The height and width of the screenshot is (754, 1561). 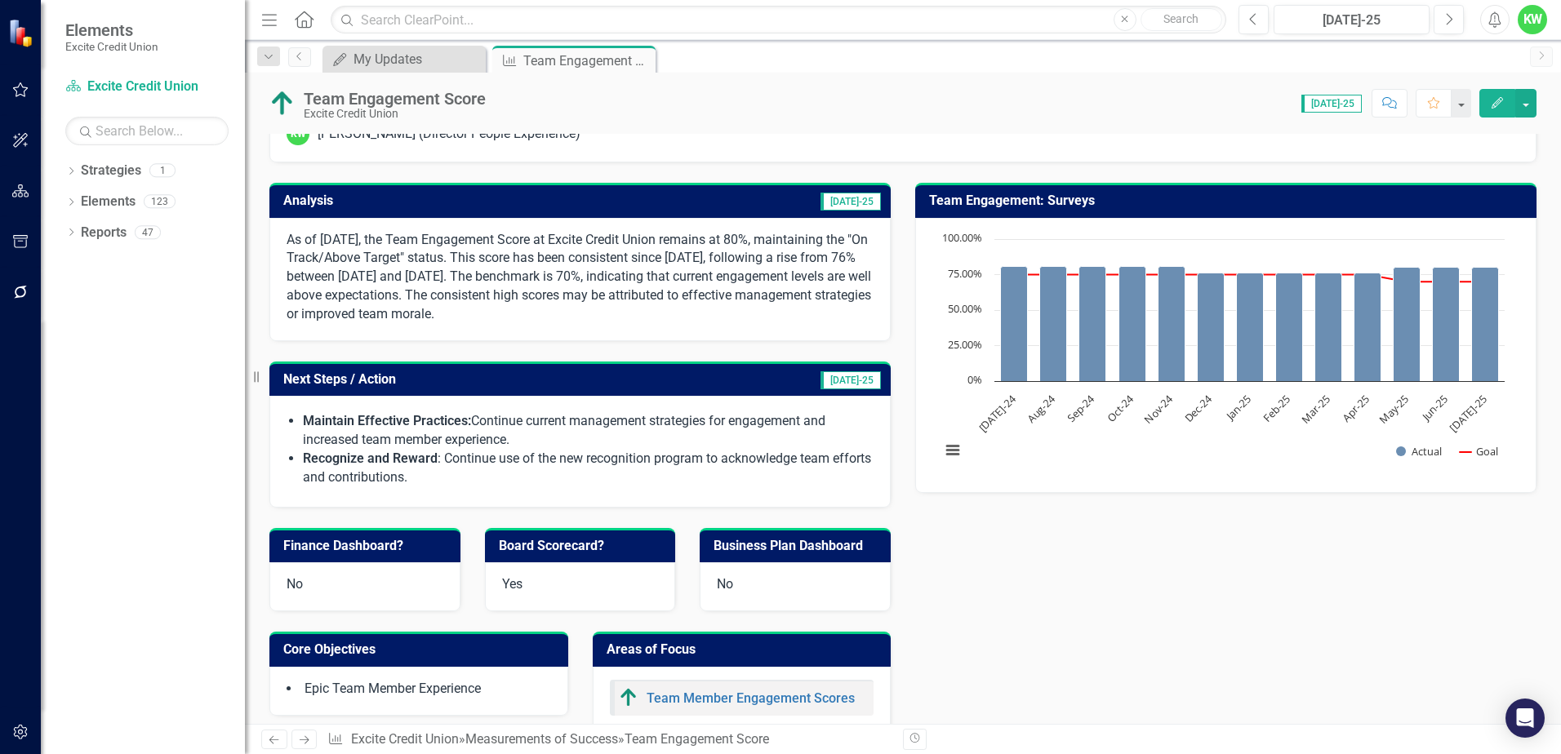 I want to click on button: Search, so click(x=1181, y=20).